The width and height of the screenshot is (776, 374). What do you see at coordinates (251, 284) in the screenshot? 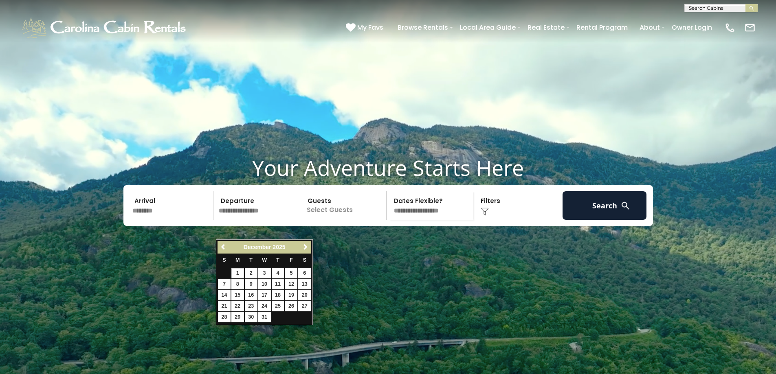
I see `a: 9` at bounding box center [251, 284].